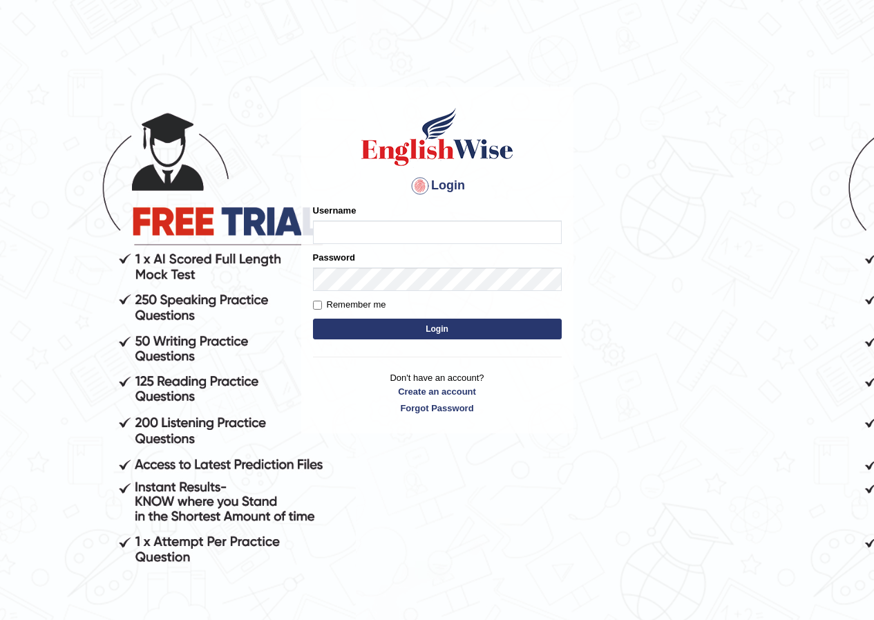  Describe the element at coordinates (438, 408) in the screenshot. I see `a: Forgot Password` at that location.